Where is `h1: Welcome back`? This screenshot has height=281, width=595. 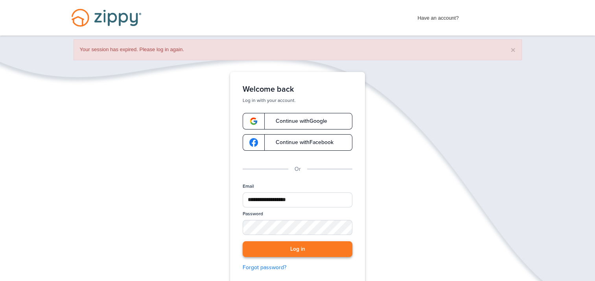 h1: Welcome back is located at coordinates (297, 89).